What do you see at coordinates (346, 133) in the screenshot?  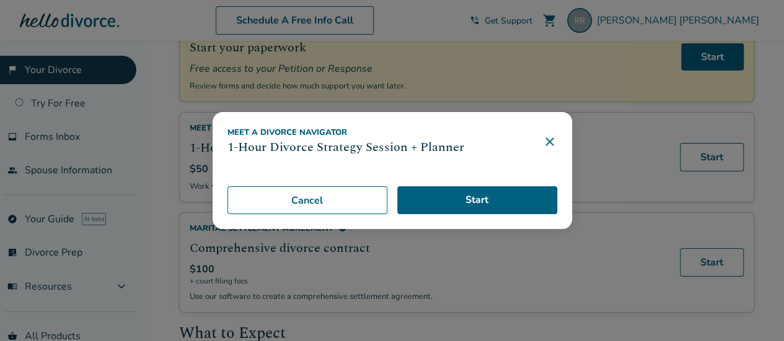 I see `div: Meet a divorce navigator` at bounding box center [346, 133].